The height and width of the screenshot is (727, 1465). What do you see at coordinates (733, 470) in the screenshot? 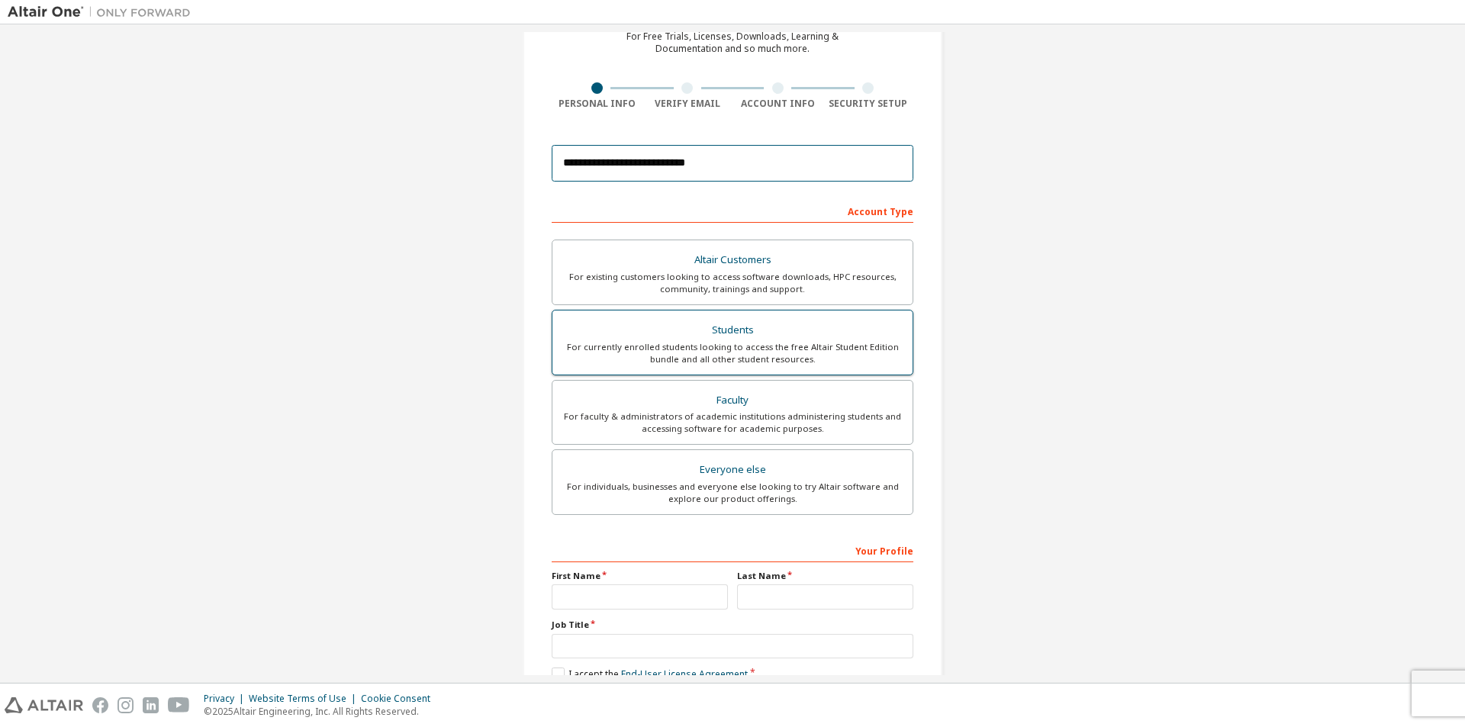
I see `div: Everyone else` at bounding box center [733, 470].